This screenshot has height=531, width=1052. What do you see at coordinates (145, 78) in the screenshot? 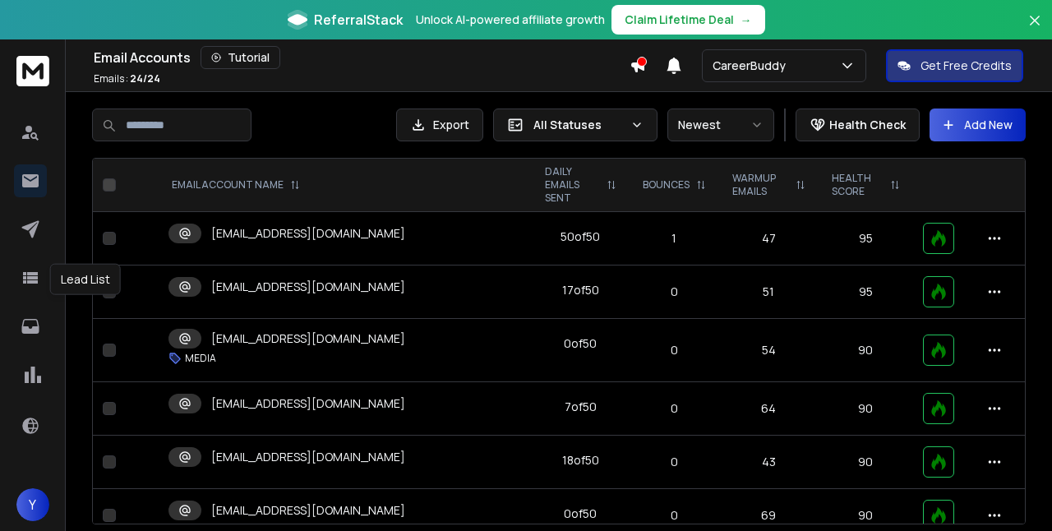
I see `span: 24 / 24` at bounding box center [145, 78].